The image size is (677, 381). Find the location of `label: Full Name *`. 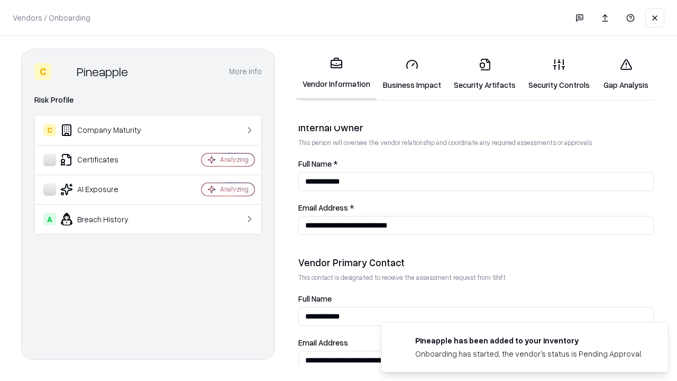

label: Full Name * is located at coordinates (476, 163).